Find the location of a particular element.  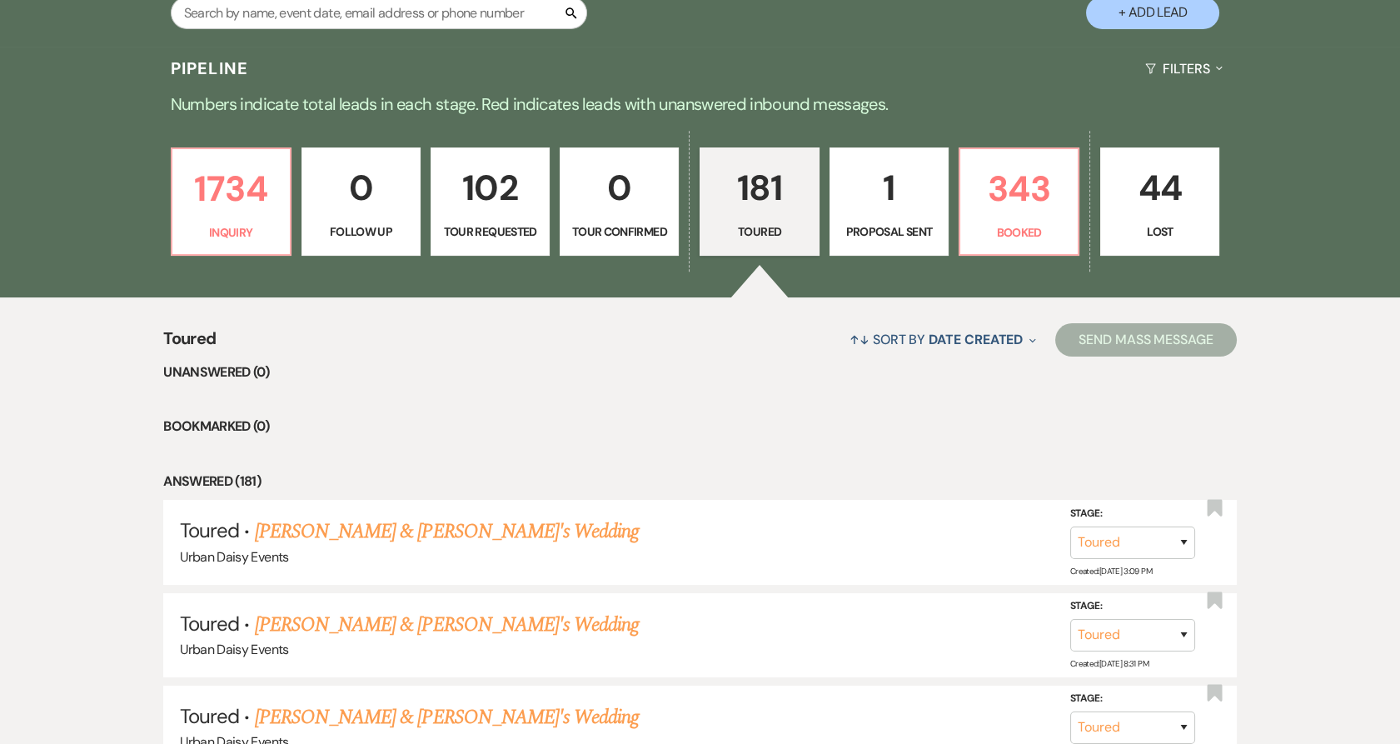

a: 343Booked is located at coordinates (1019, 202).